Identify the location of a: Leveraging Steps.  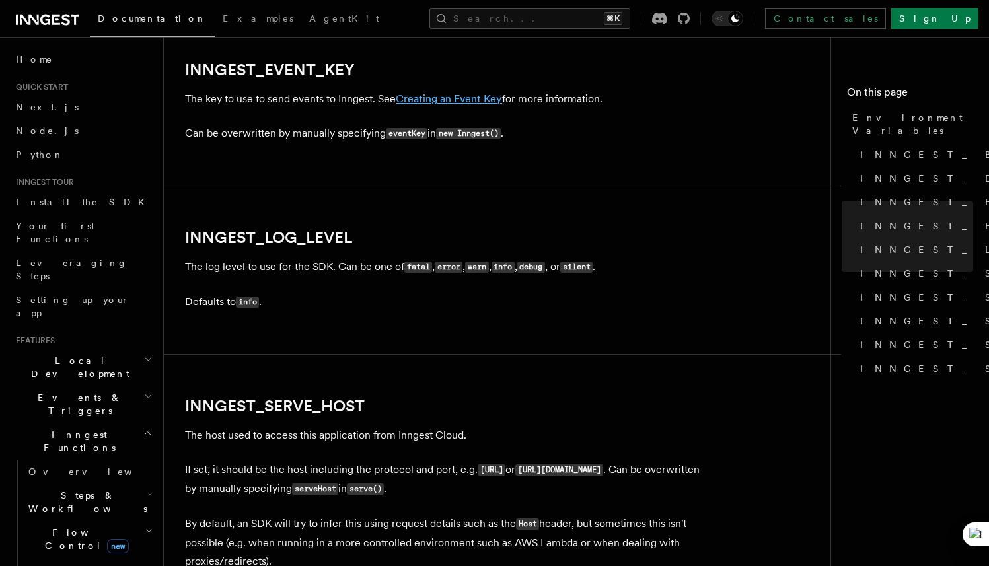
(83, 269).